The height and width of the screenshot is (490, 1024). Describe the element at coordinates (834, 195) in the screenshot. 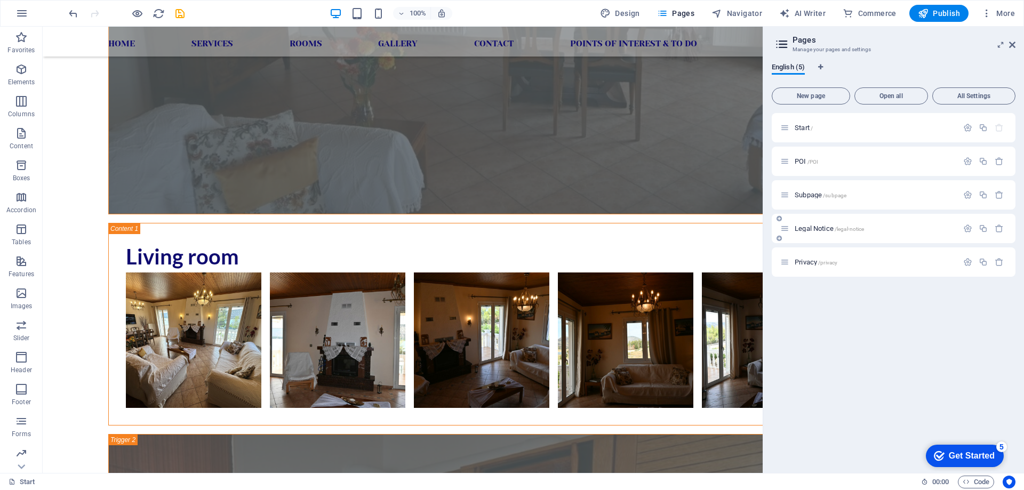

I see `span: /subpage` at that location.